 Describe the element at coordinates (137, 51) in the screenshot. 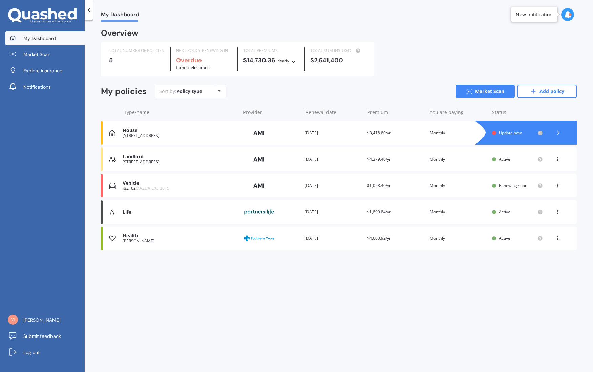

I see `div: TOTAL NUMBER OF POLICIES` at that location.